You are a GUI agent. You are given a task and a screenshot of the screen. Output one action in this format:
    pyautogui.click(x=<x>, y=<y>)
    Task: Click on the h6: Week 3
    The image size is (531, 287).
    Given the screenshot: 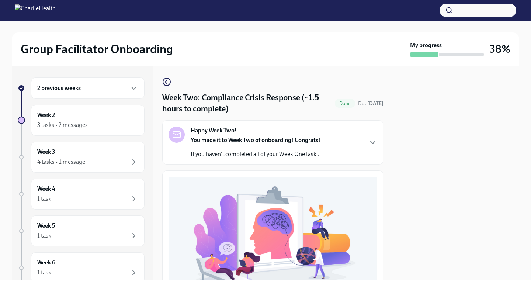 What is the action you would take?
    pyautogui.click(x=46, y=152)
    